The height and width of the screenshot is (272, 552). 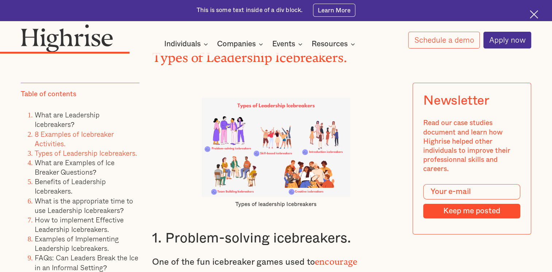 What do you see at coordinates (249, 10) in the screenshot?
I see `div: This is some text inside of a div block.` at bounding box center [249, 10].